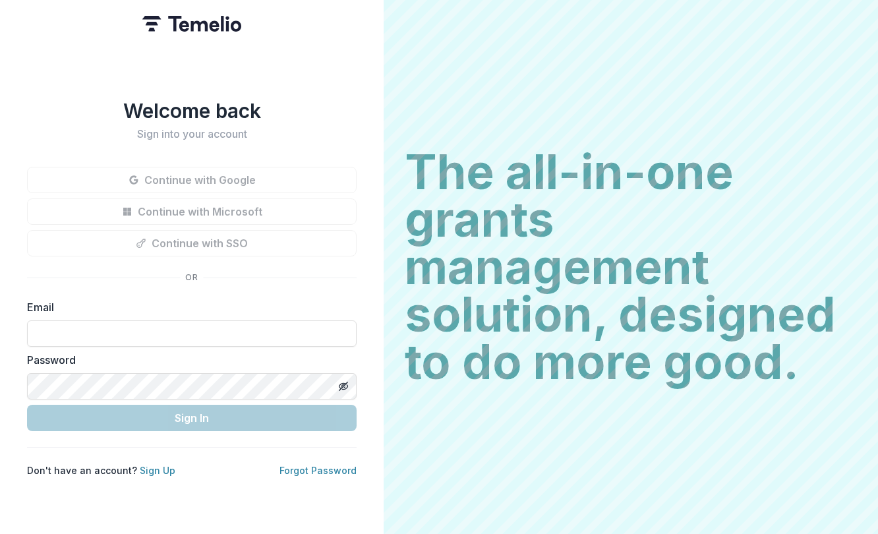 The height and width of the screenshot is (534, 878). What do you see at coordinates (188, 360) in the screenshot?
I see `label: Password` at bounding box center [188, 360].